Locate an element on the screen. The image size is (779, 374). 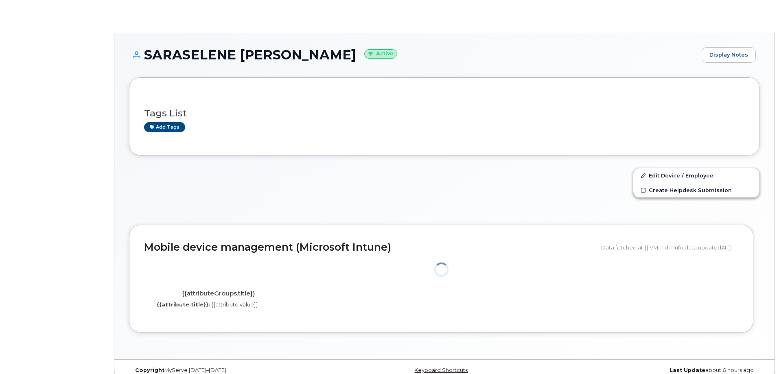
a: Create Helpdesk Submission is located at coordinates (696, 190).